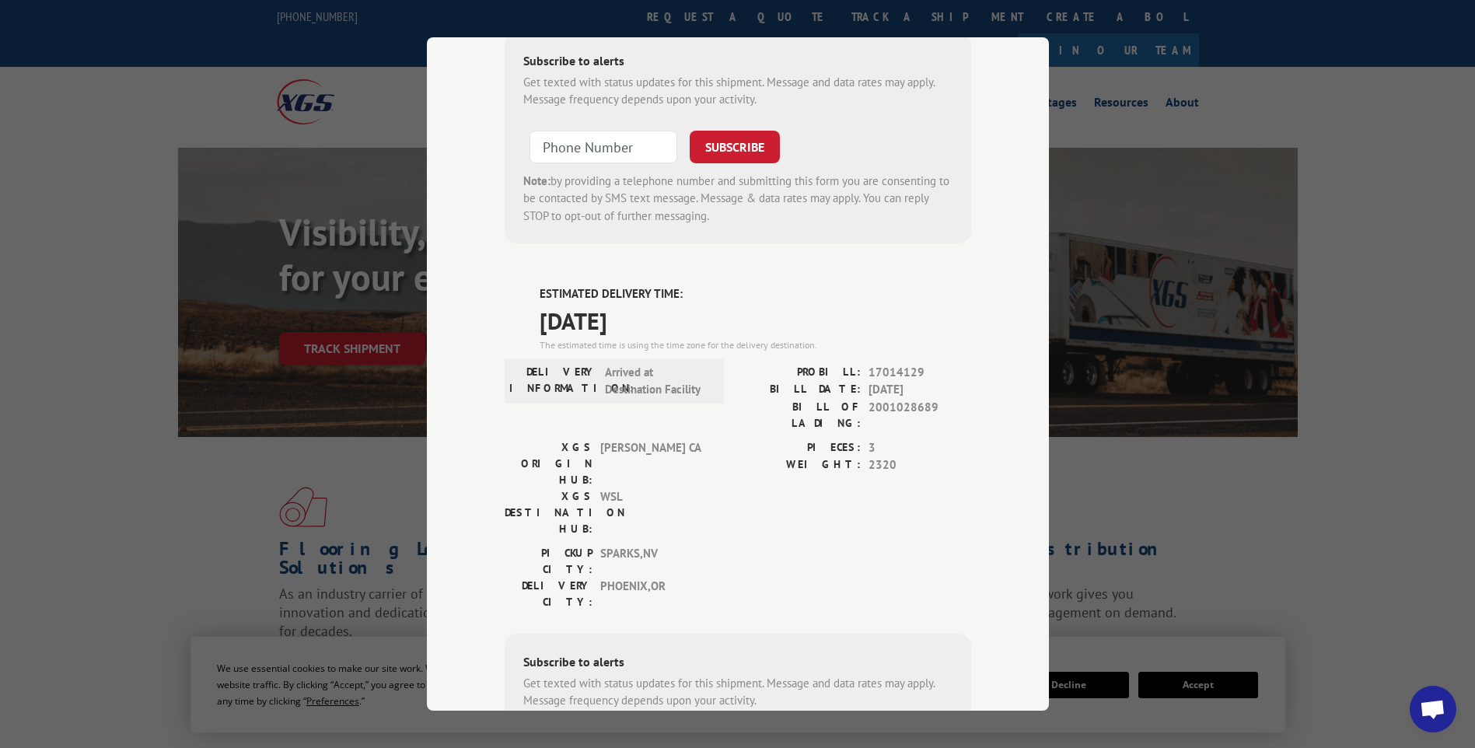  Describe the element at coordinates (755, 294) in the screenshot. I see `label: ESTIMATED DELIVERY TIME:` at that location.